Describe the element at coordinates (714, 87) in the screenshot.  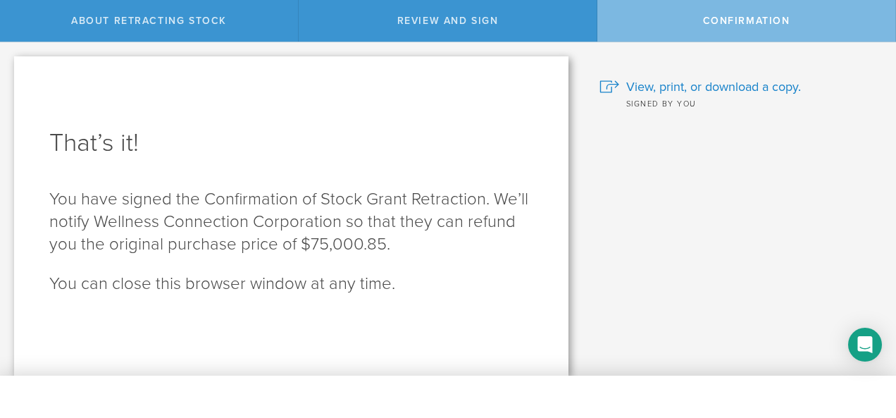
I see `span: View, print, or download a copy.` at that location.